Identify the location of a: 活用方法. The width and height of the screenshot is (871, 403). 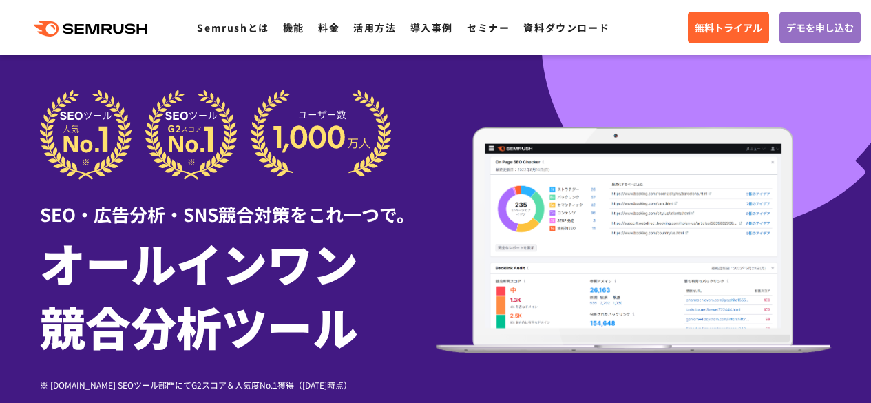
(375, 28).